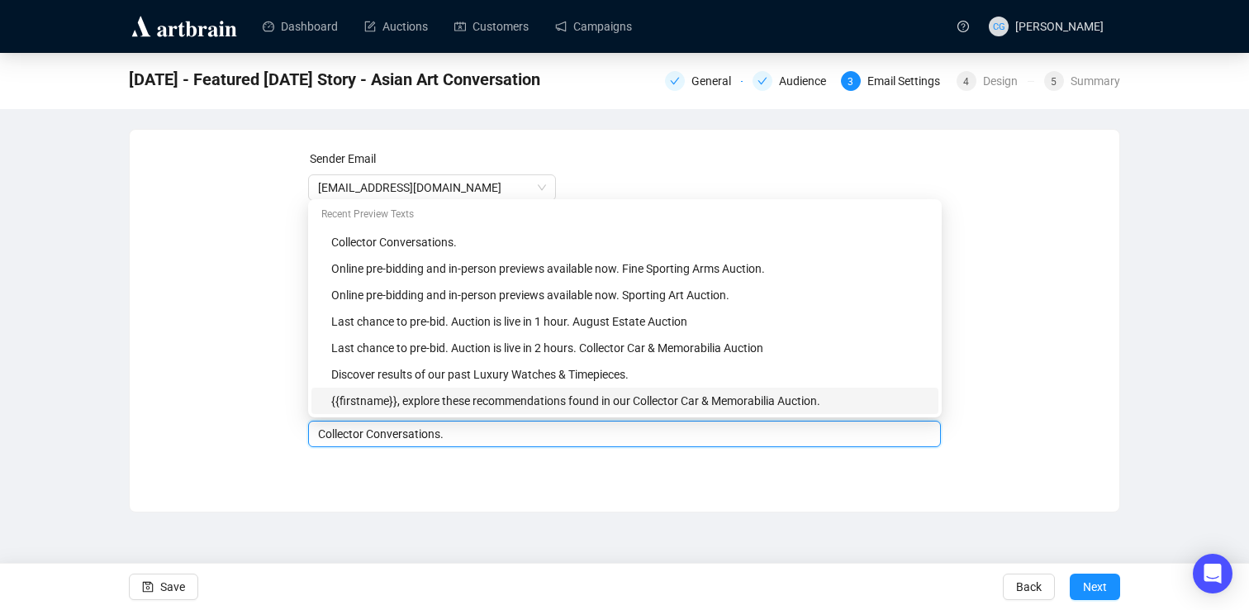 This screenshot has width=1249, height=610. I want to click on a: Campaigns, so click(593, 26).